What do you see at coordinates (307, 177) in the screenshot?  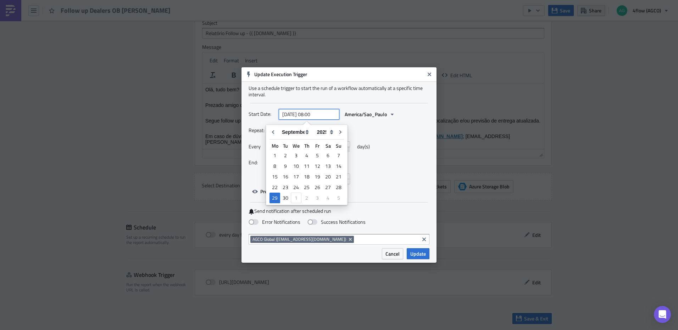 I see `div: Thu Sep 18 2025` at bounding box center [307, 177].